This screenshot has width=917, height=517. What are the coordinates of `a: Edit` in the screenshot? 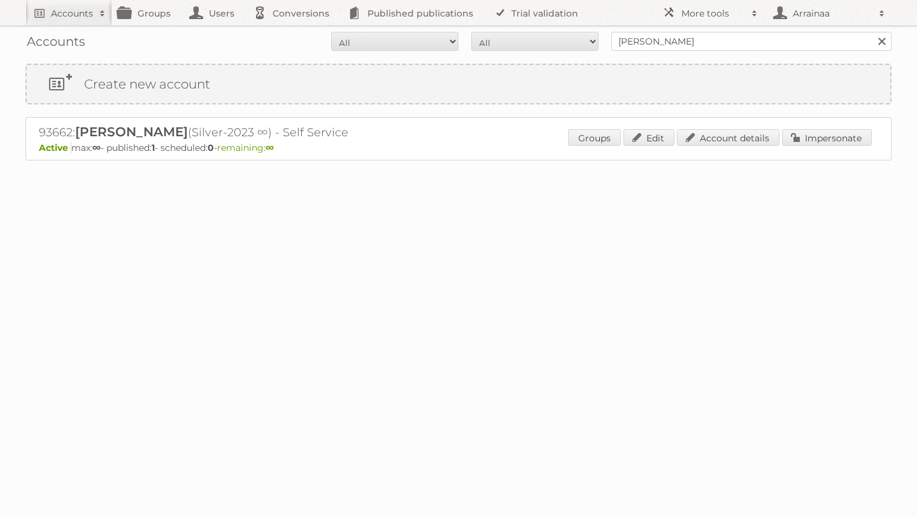 It's located at (649, 138).